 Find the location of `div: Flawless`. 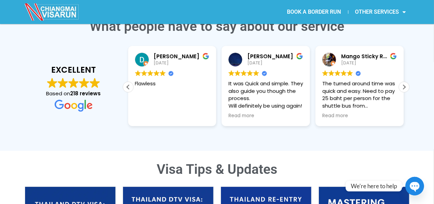

div: Flawless is located at coordinates (172, 95).